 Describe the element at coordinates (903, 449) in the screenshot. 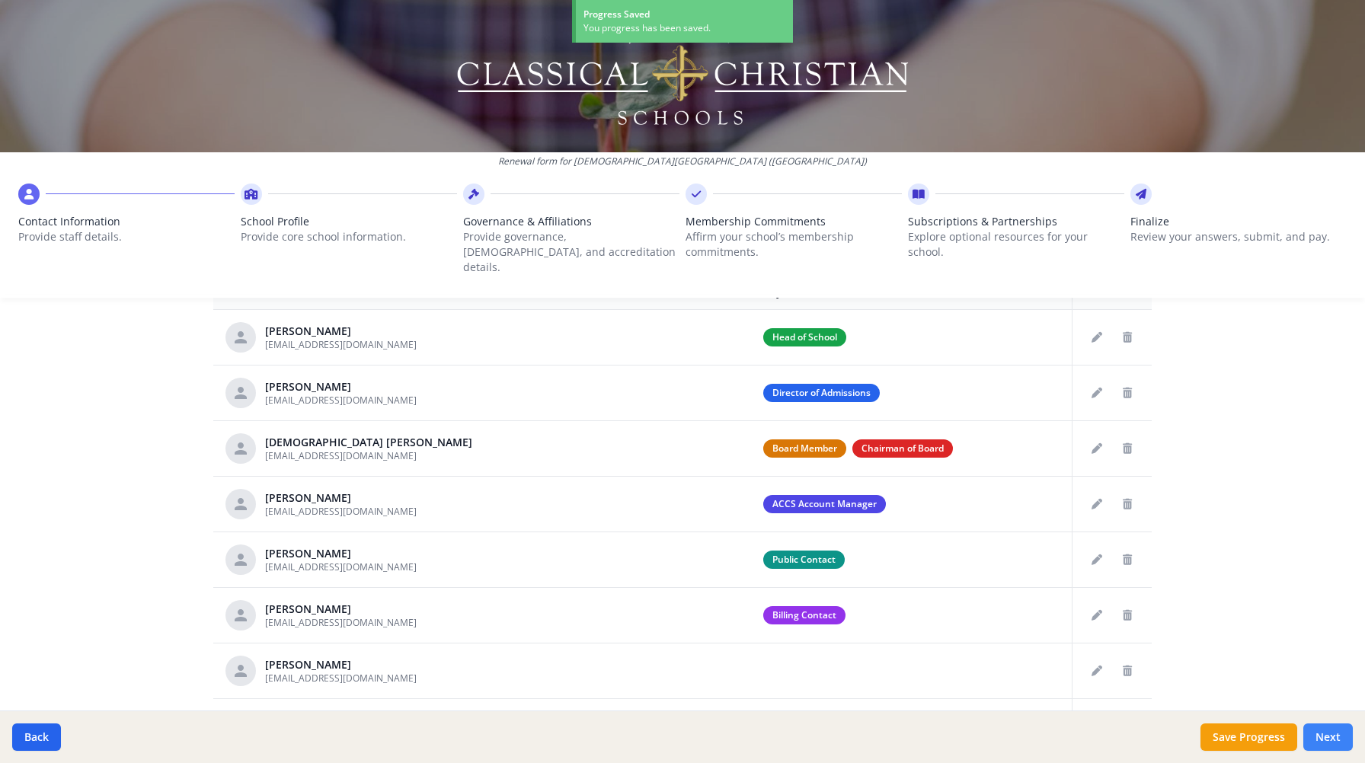

I see `span: Chairman of Board` at that location.